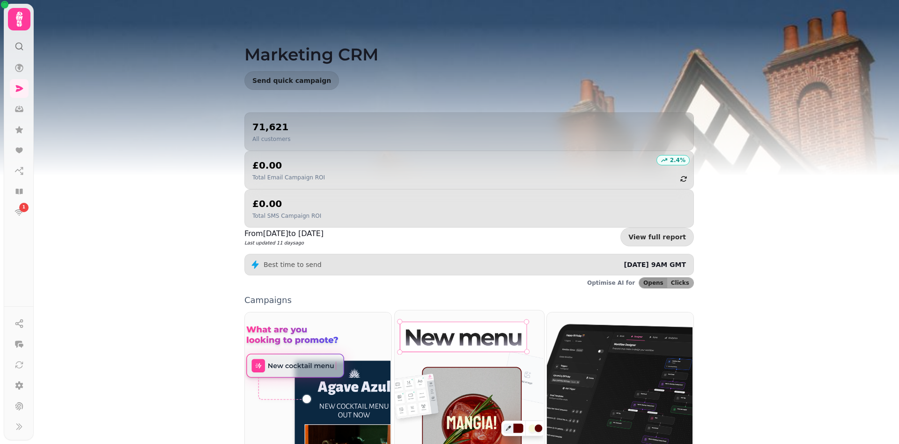  Describe the element at coordinates (653, 283) in the screenshot. I see `button: Opens` at that location.